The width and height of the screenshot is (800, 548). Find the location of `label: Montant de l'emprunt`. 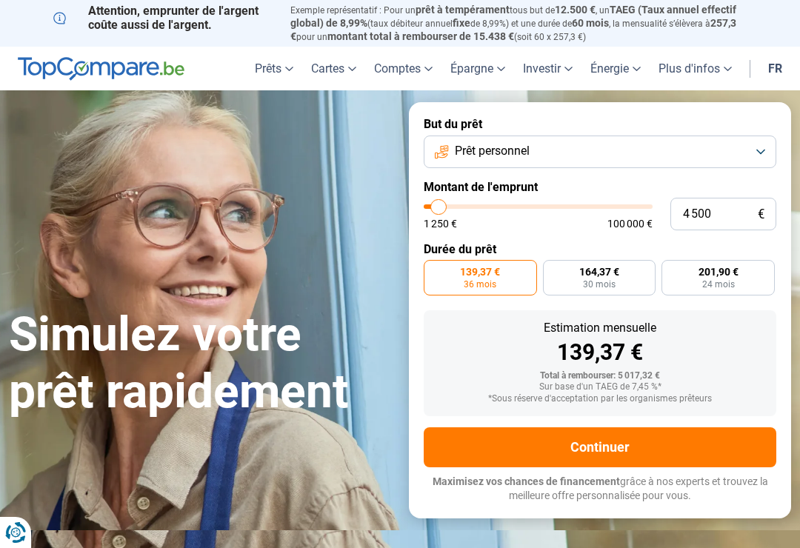

label: Montant de l'emprunt is located at coordinates (600, 187).